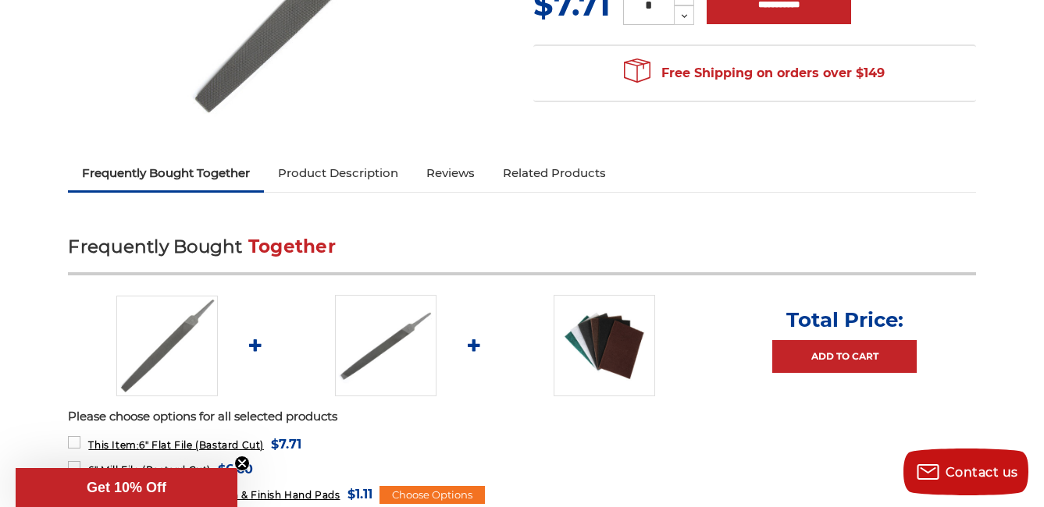  What do you see at coordinates (338, 173) in the screenshot?
I see `a: Product Description` at bounding box center [338, 173].